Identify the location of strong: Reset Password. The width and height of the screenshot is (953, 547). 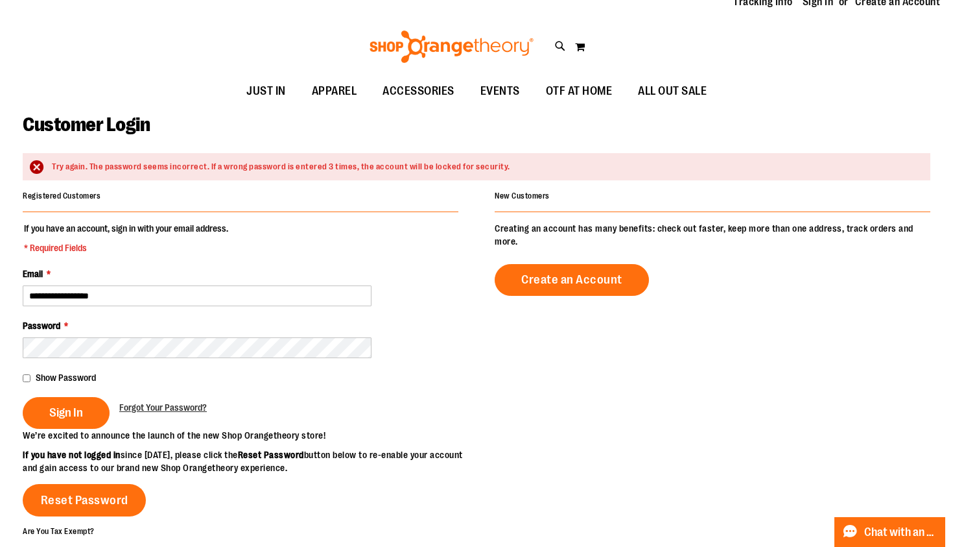
(271, 455).